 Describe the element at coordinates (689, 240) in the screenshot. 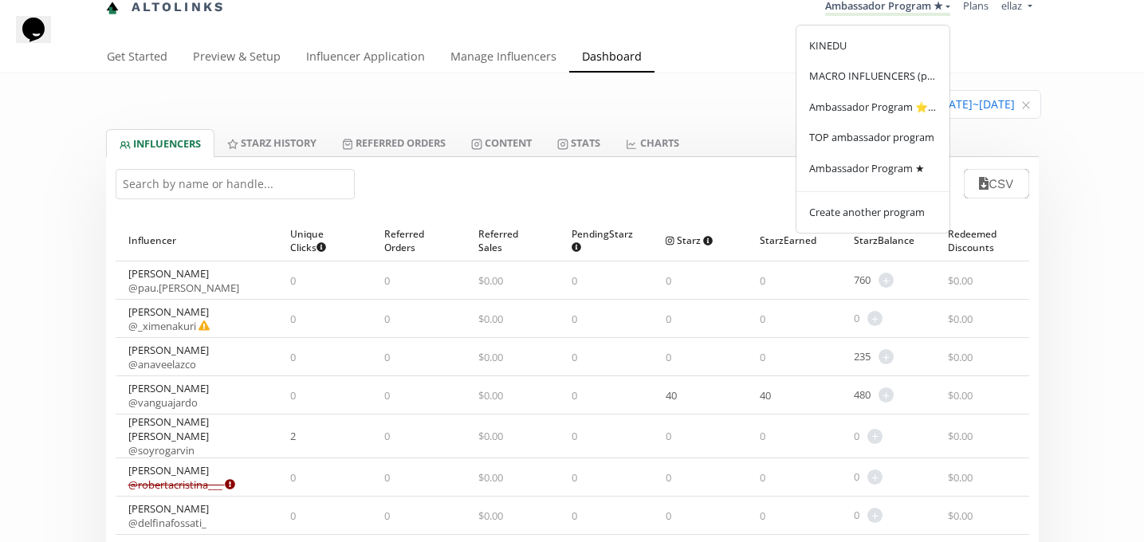

I see `span: Starz` at that location.